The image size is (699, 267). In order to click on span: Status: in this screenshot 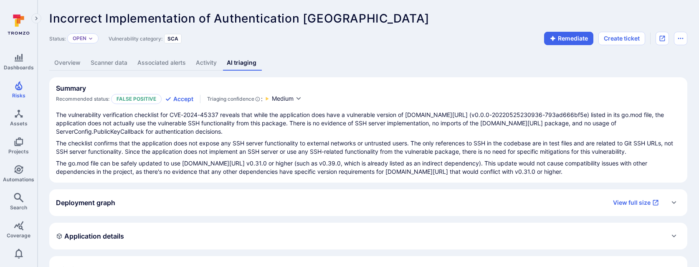, I will do `click(57, 38)`.